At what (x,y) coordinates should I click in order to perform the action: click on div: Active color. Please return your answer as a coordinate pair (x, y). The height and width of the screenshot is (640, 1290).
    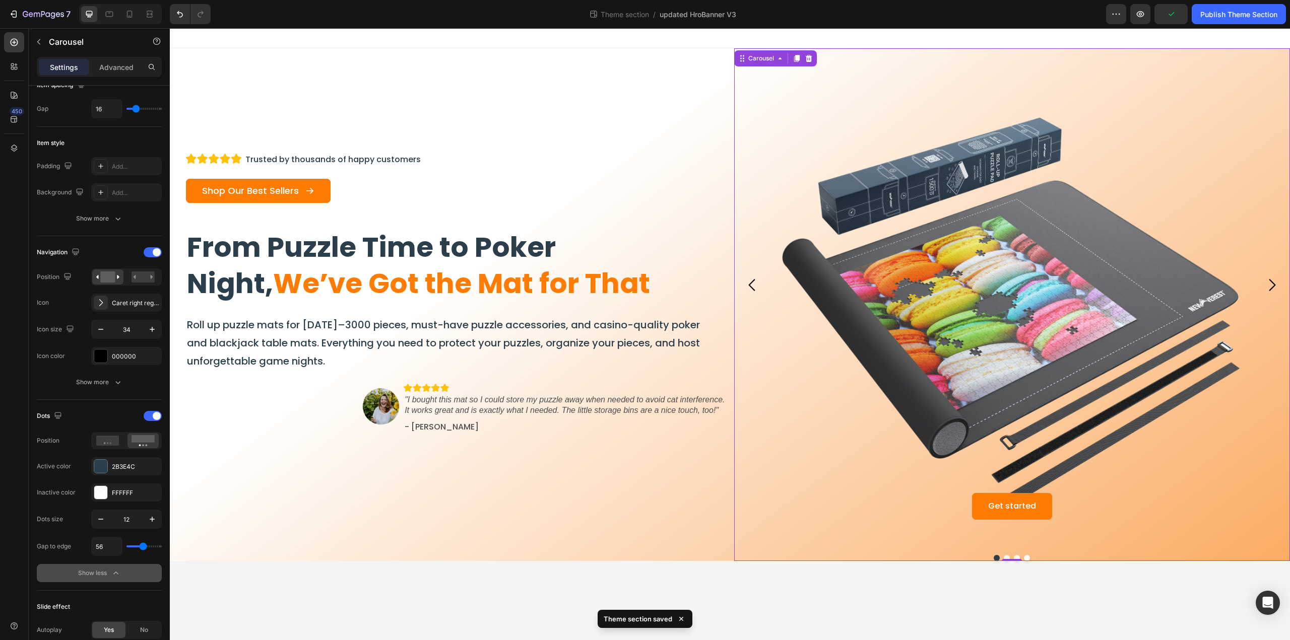
    Looking at the image, I should click on (54, 467).